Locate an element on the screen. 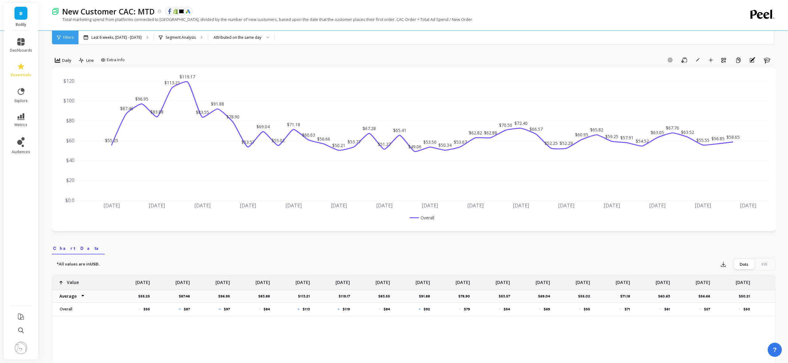 This screenshot has width=788, height=363. span: audiences is located at coordinates (21, 152).